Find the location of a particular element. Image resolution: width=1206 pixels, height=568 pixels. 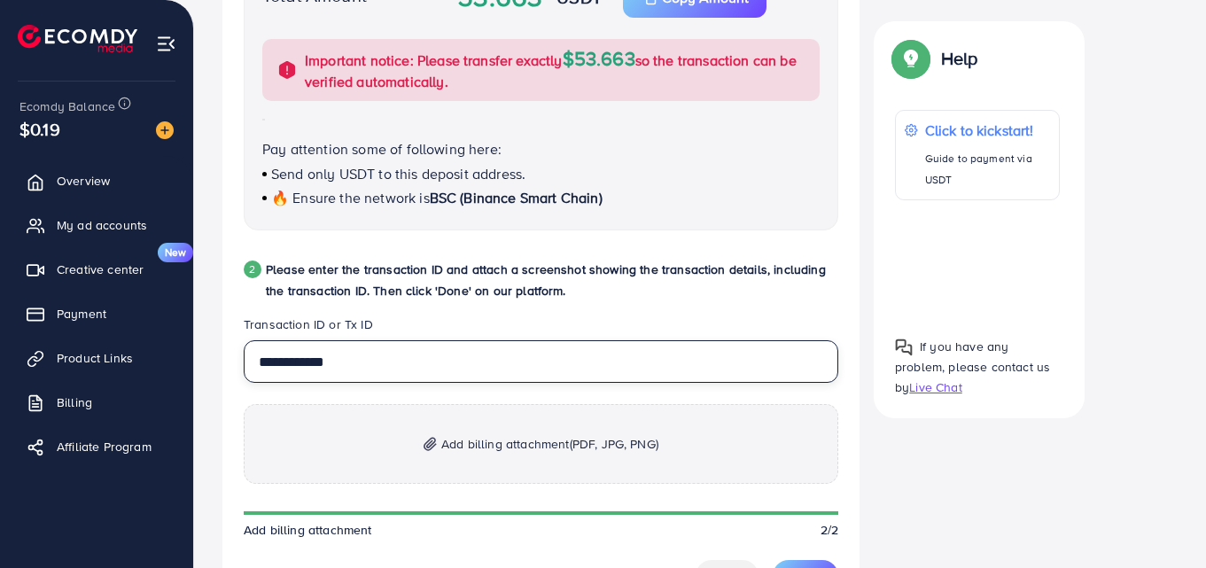

span: 2/2 is located at coordinates (829, 530).